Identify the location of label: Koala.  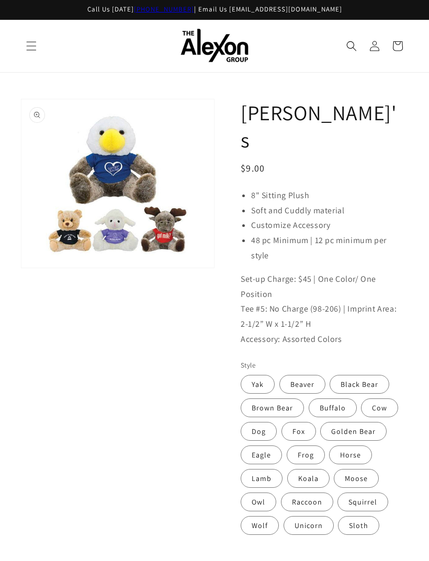
(308, 478).